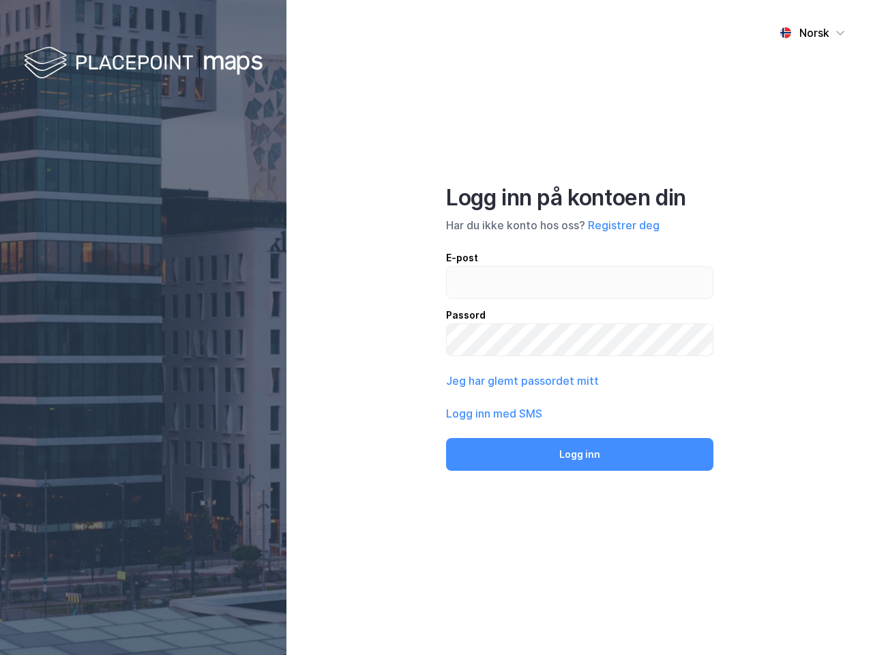 Image resolution: width=873 pixels, height=655 pixels. Describe the element at coordinates (580, 225) in the screenshot. I see `div: Har du ikke konto hos oss?` at that location.